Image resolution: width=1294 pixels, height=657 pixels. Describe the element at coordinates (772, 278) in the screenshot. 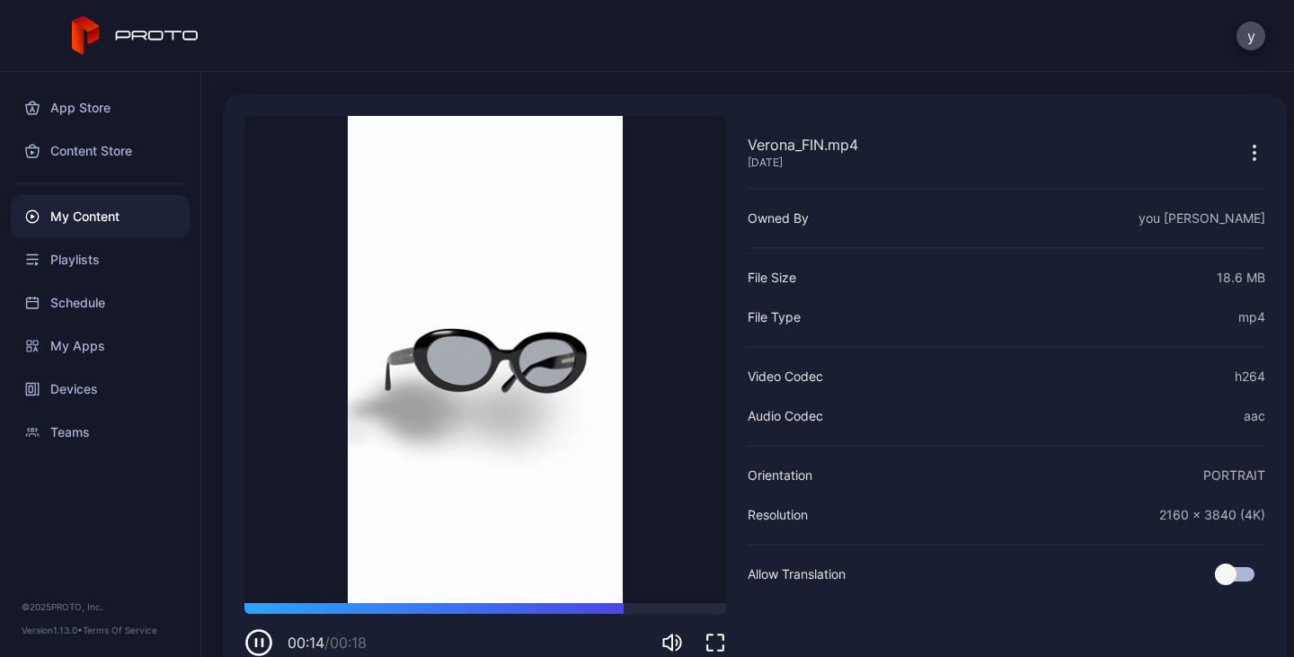

I see `div: File Size` at that location.